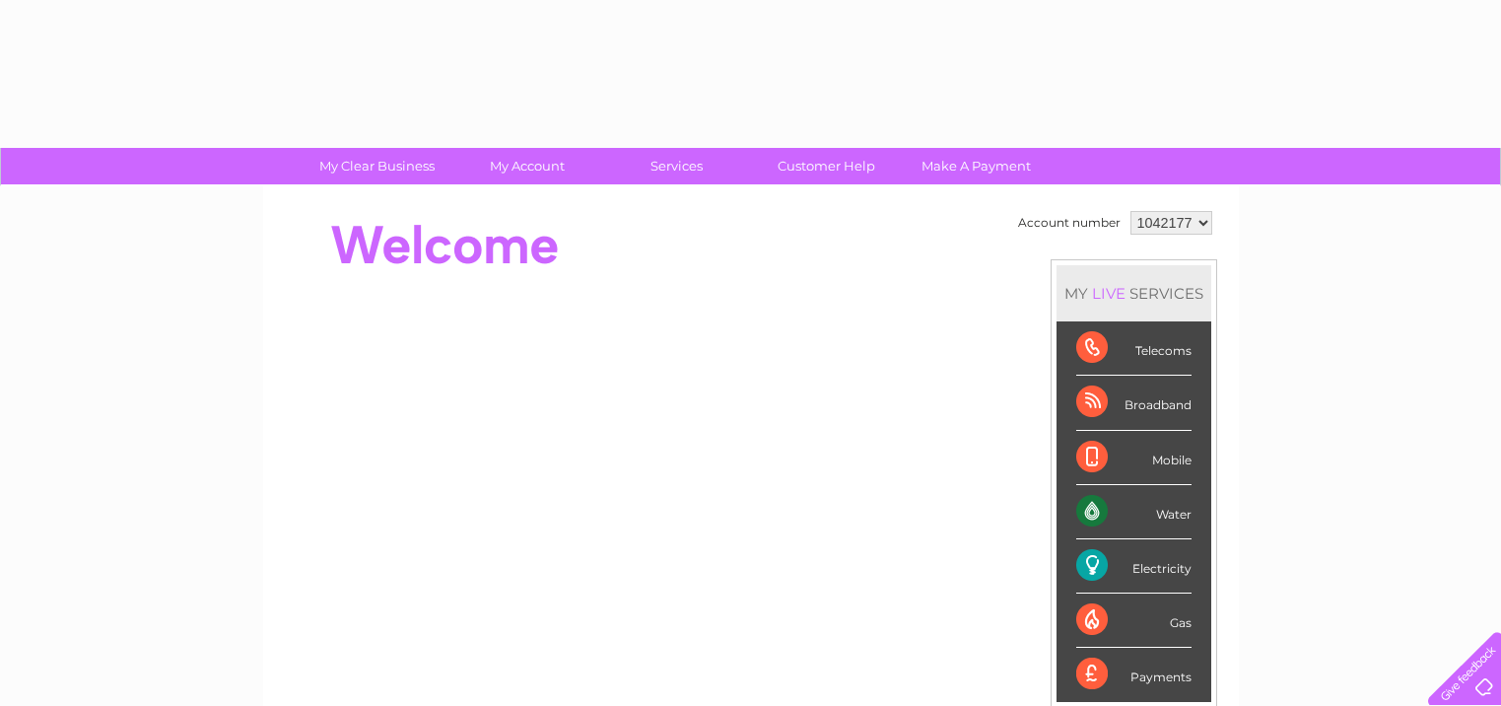 Image resolution: width=1501 pixels, height=706 pixels. I want to click on div: Mobile, so click(1133, 457).